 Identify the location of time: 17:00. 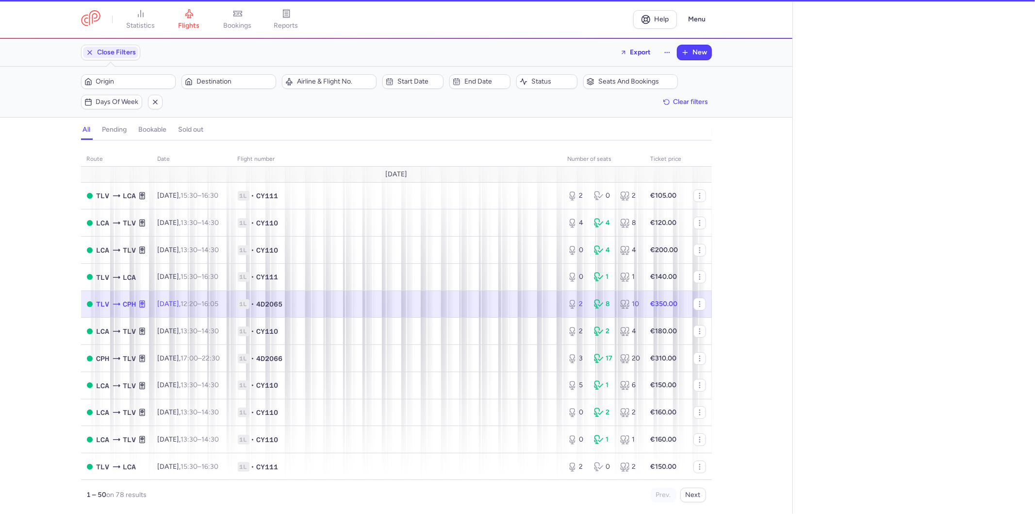
(190, 358).